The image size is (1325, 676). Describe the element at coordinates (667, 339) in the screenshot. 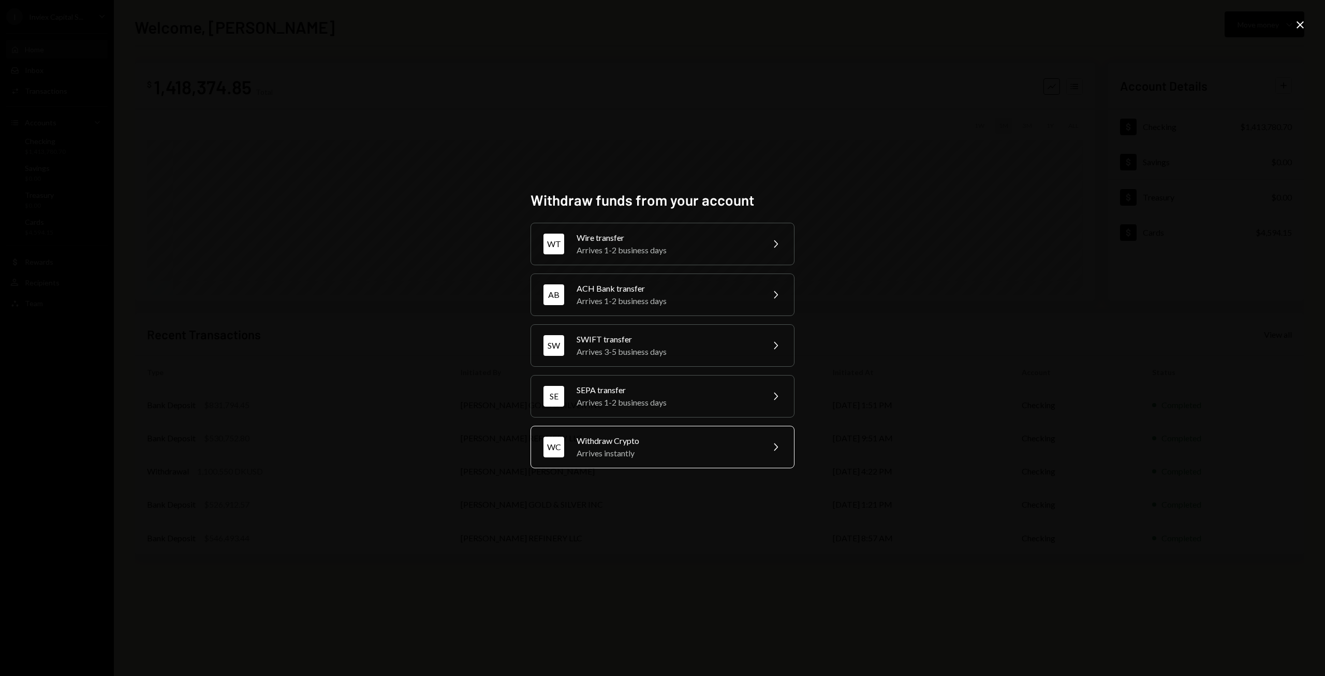

I see `div: SWIFT transfer` at that location.